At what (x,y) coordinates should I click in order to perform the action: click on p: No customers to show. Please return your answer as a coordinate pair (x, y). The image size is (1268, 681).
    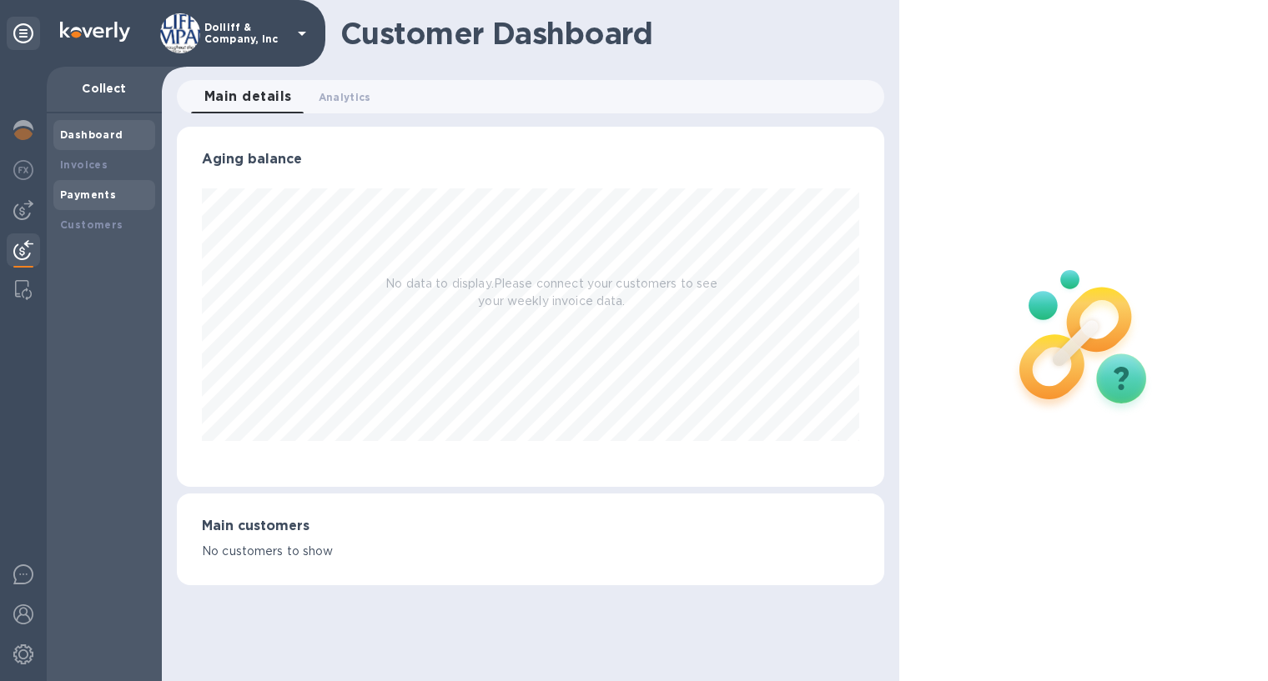
    Looking at the image, I should click on (530, 551).